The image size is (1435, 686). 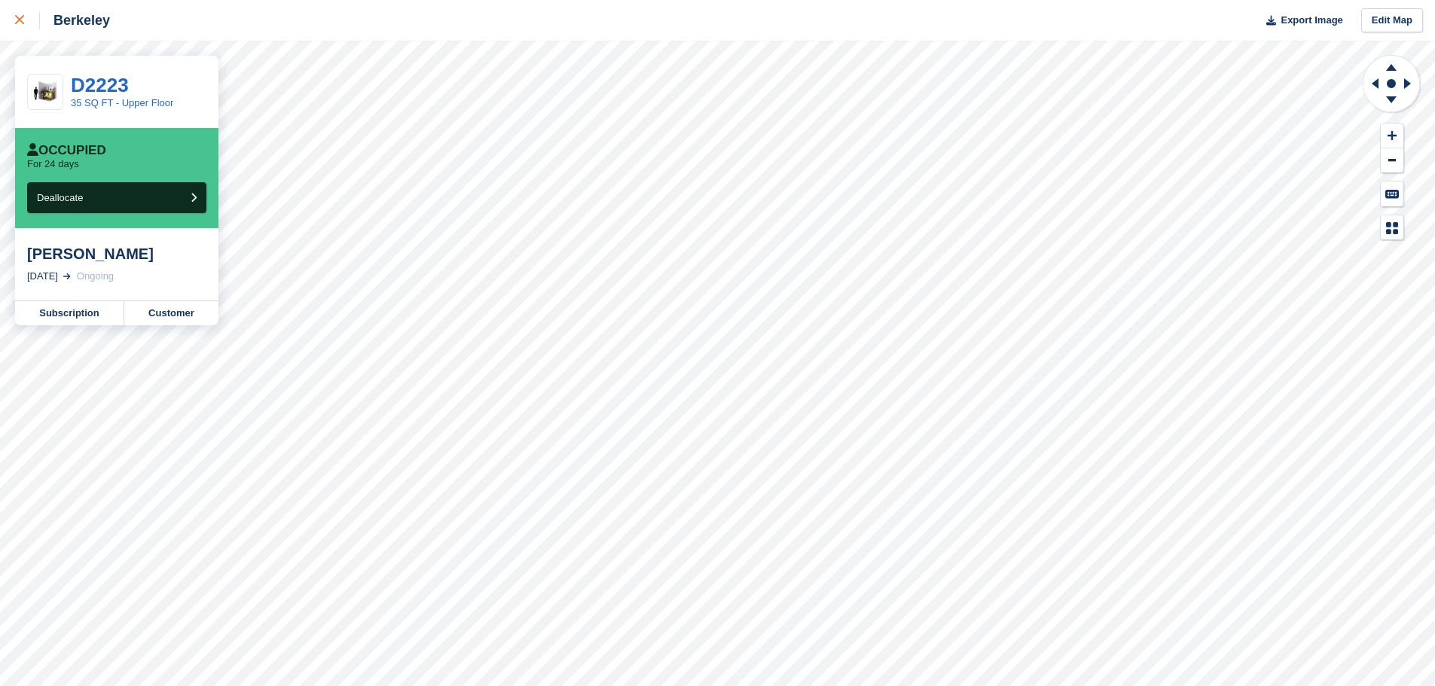 What do you see at coordinates (53, 164) in the screenshot?
I see `p: For 24 days` at bounding box center [53, 164].